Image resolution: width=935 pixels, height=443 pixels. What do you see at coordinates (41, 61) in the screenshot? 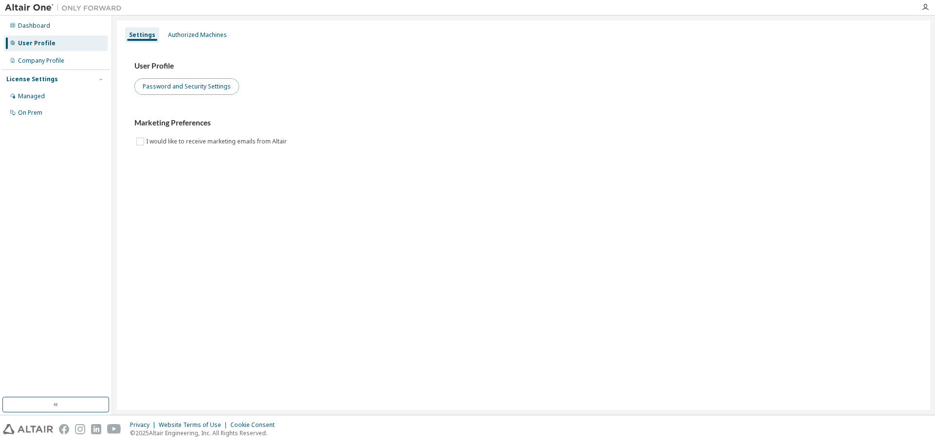
I see `div: Company Profile` at bounding box center [41, 61].